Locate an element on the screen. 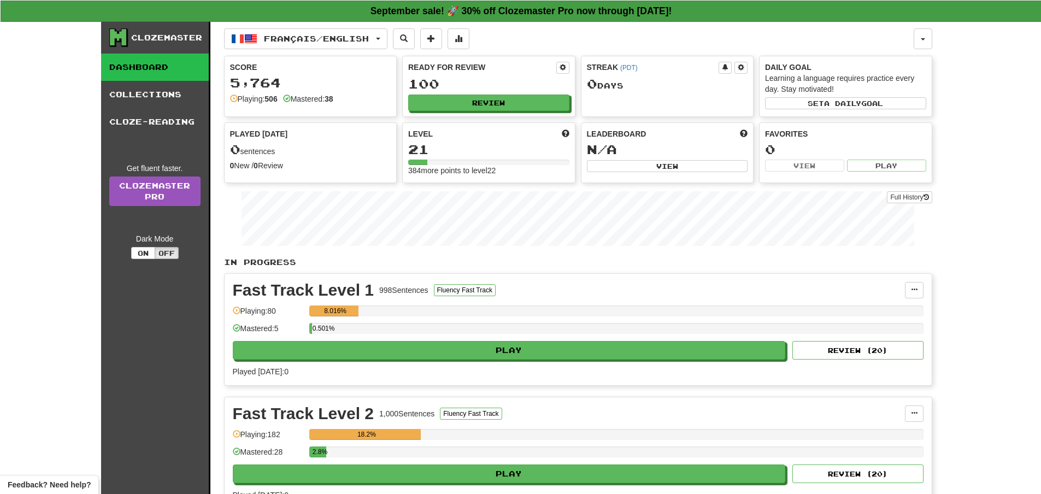  p: In Progress is located at coordinates (578, 262).